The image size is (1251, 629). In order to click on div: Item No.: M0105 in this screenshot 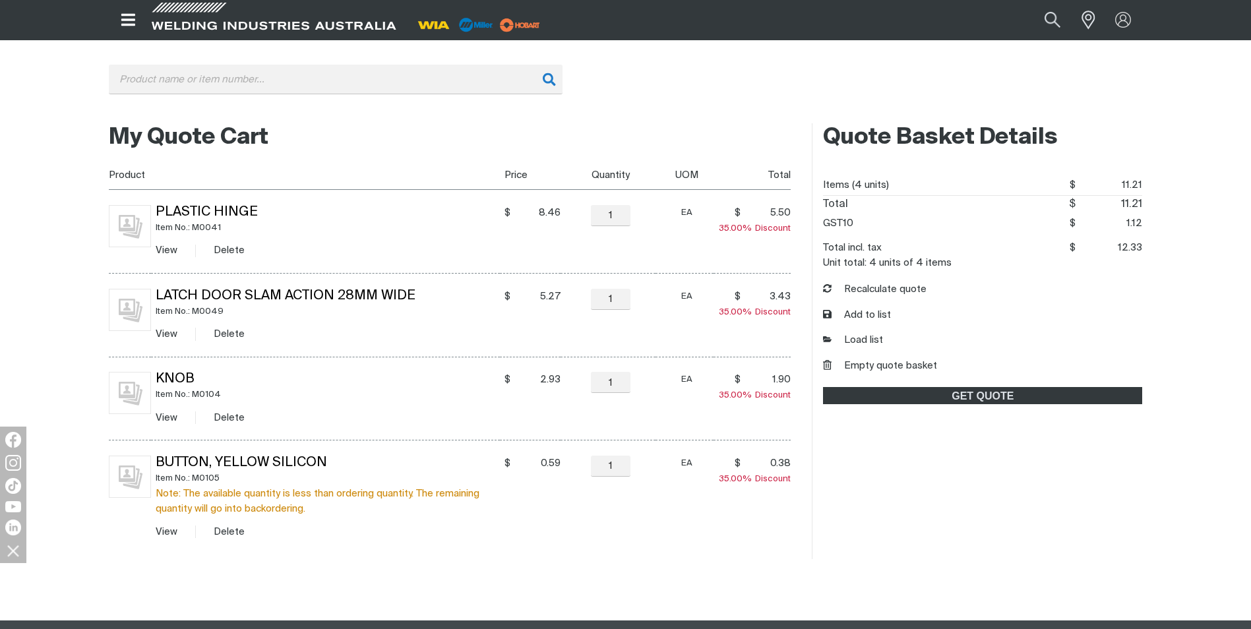, I will do `click(328, 478)`.